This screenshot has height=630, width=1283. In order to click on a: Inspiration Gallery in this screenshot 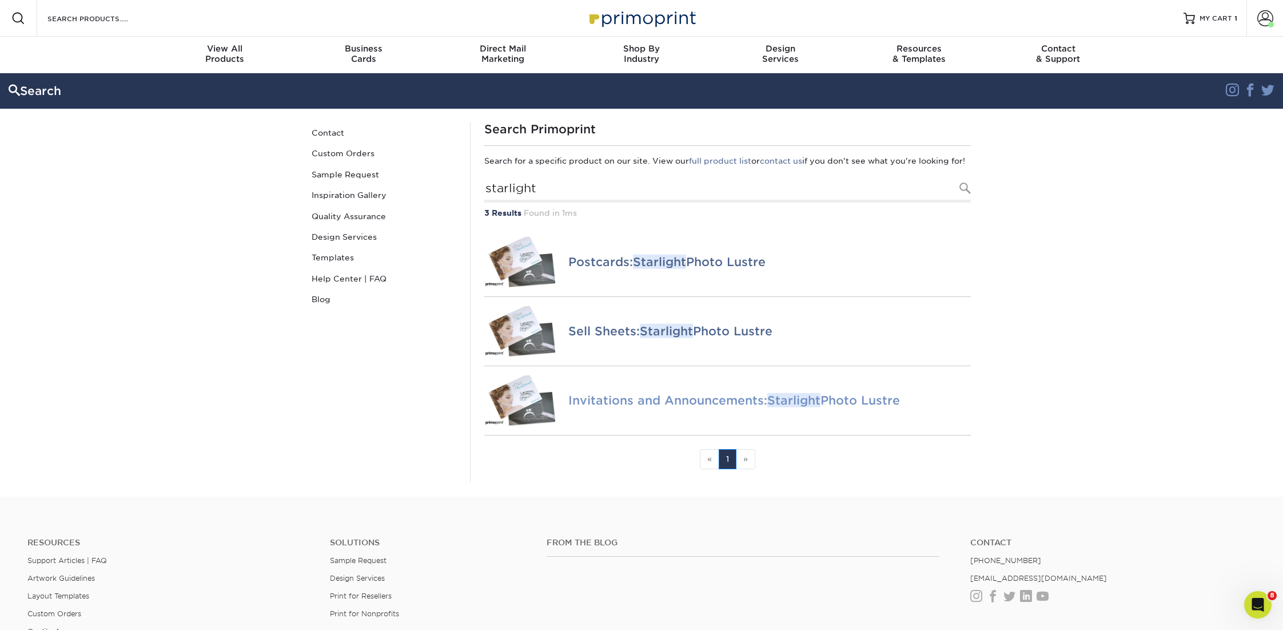, I will do `click(384, 195)`.